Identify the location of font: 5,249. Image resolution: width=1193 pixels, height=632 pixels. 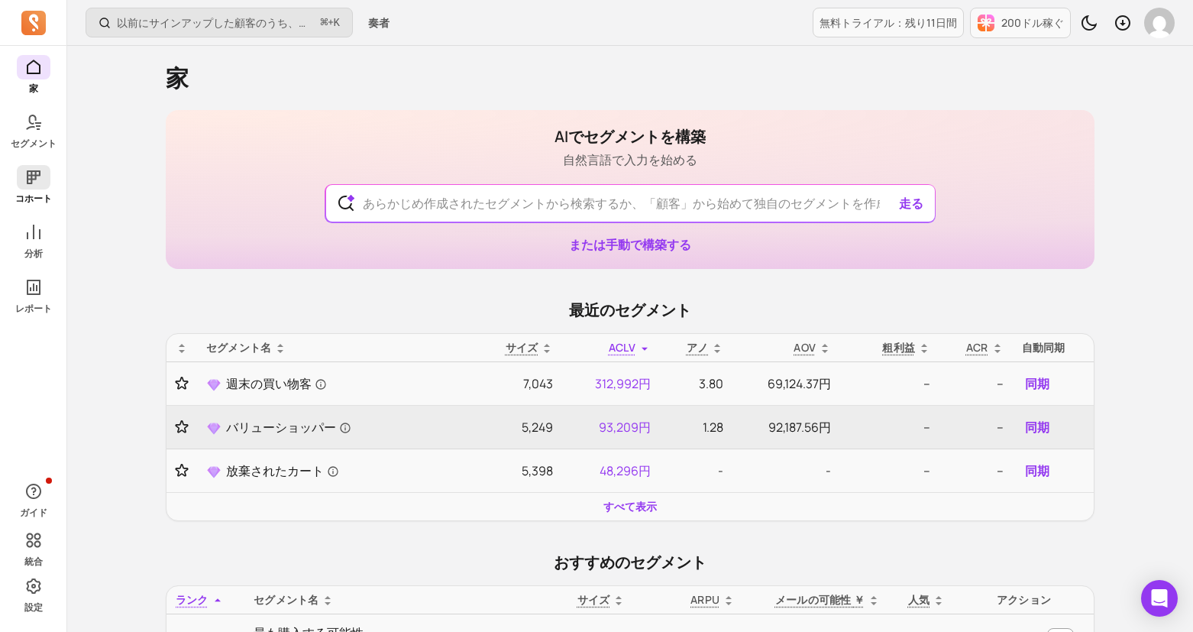
(537, 427).